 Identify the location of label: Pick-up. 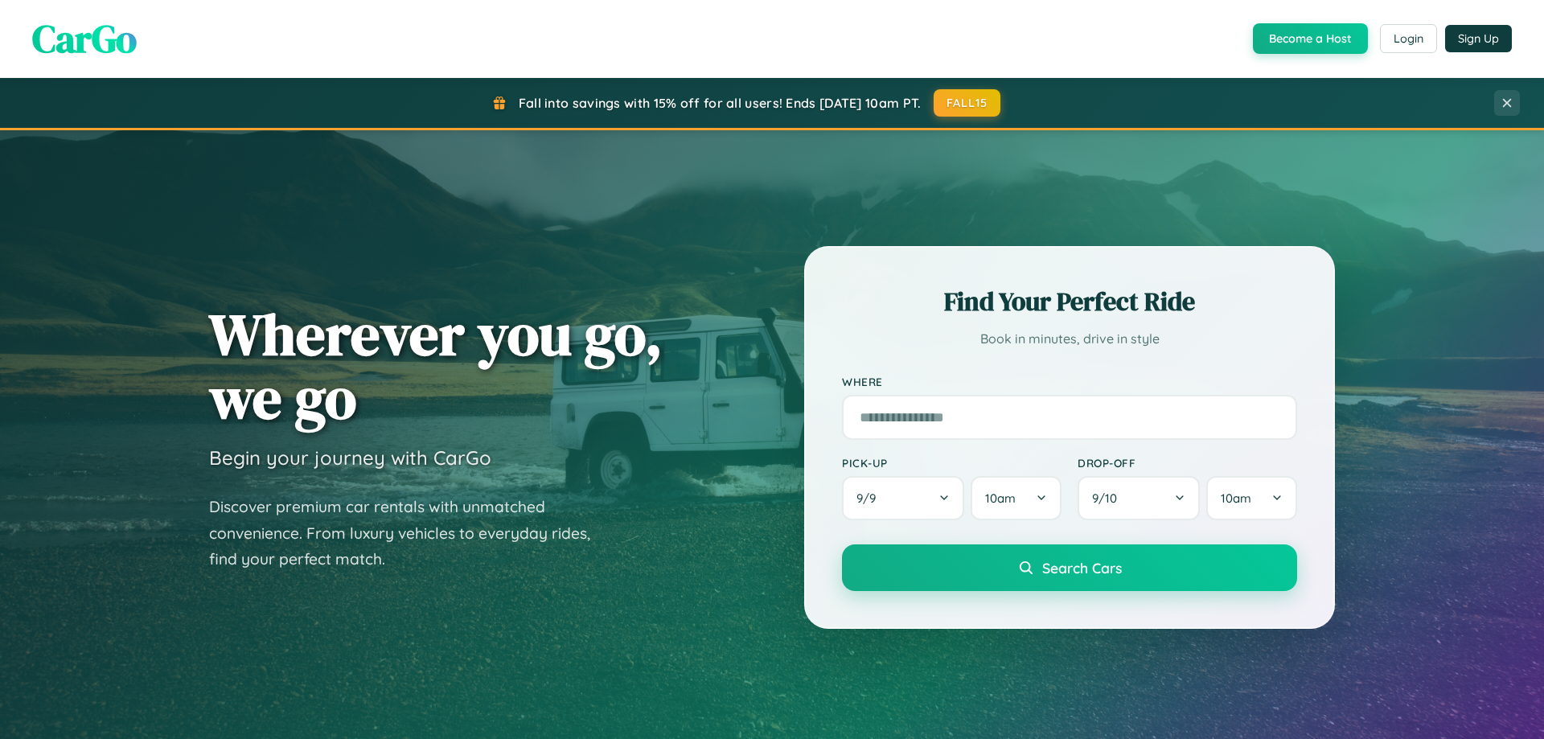
(952, 463).